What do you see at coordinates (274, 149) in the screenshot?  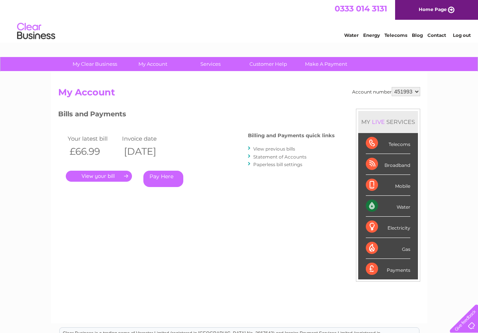 I see `a: View previous bills` at bounding box center [274, 149].